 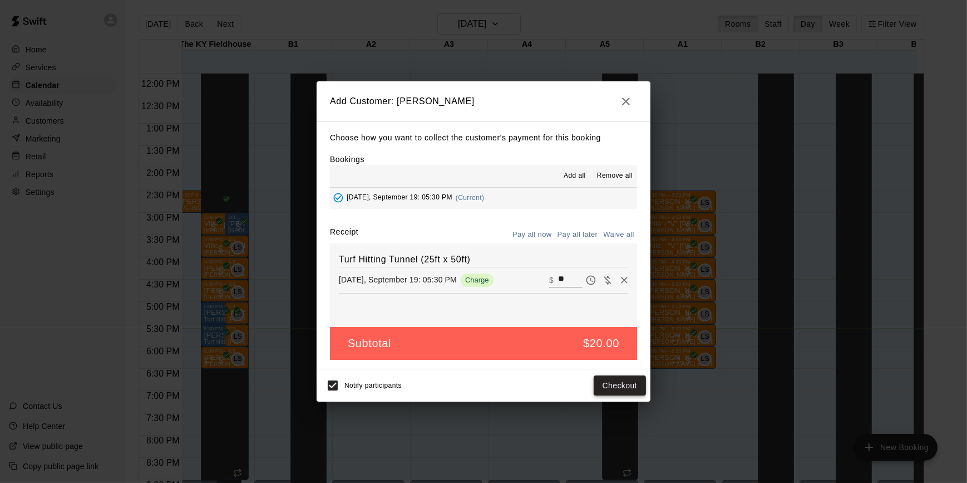 I want to click on label: Receipt, so click(x=344, y=234).